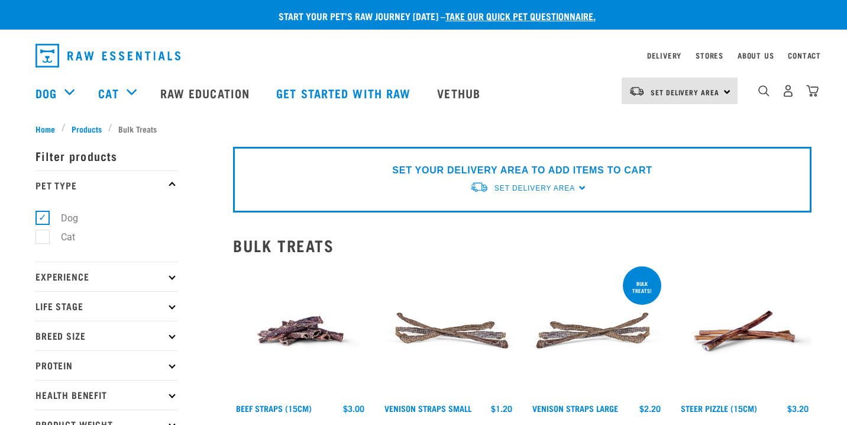 This screenshot has height=425, width=847. I want to click on a: Get started with Raw, so click(345, 93).